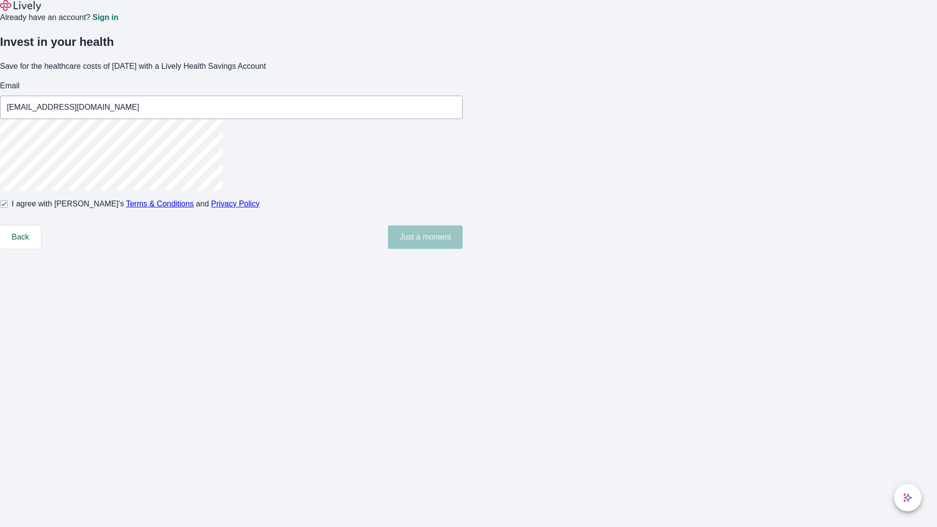 The width and height of the screenshot is (937, 527). I want to click on svg: Lively AI Assistant, so click(908, 498).